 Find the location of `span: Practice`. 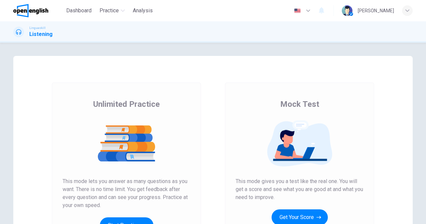

span: Practice is located at coordinates (109, 11).